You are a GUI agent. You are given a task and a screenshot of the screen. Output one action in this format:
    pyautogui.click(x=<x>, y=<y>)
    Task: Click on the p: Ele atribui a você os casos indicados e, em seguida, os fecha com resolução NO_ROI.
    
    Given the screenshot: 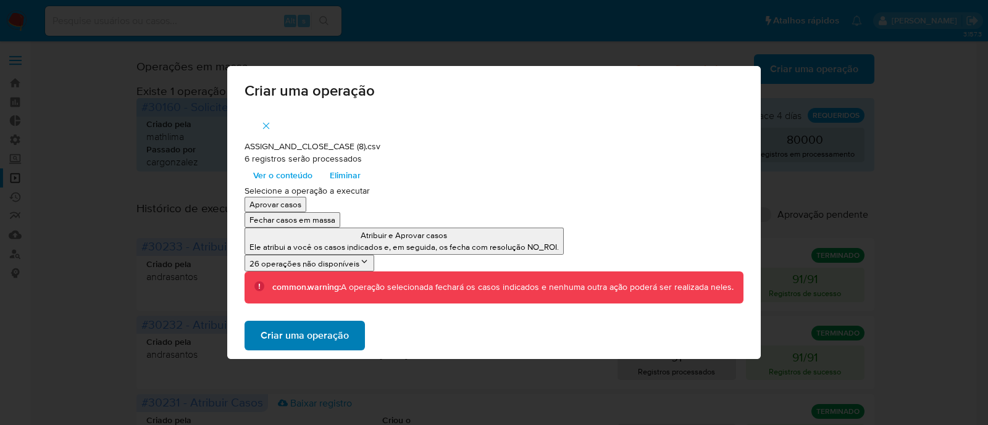 What is the action you would take?
    pyautogui.click(x=404, y=247)
    